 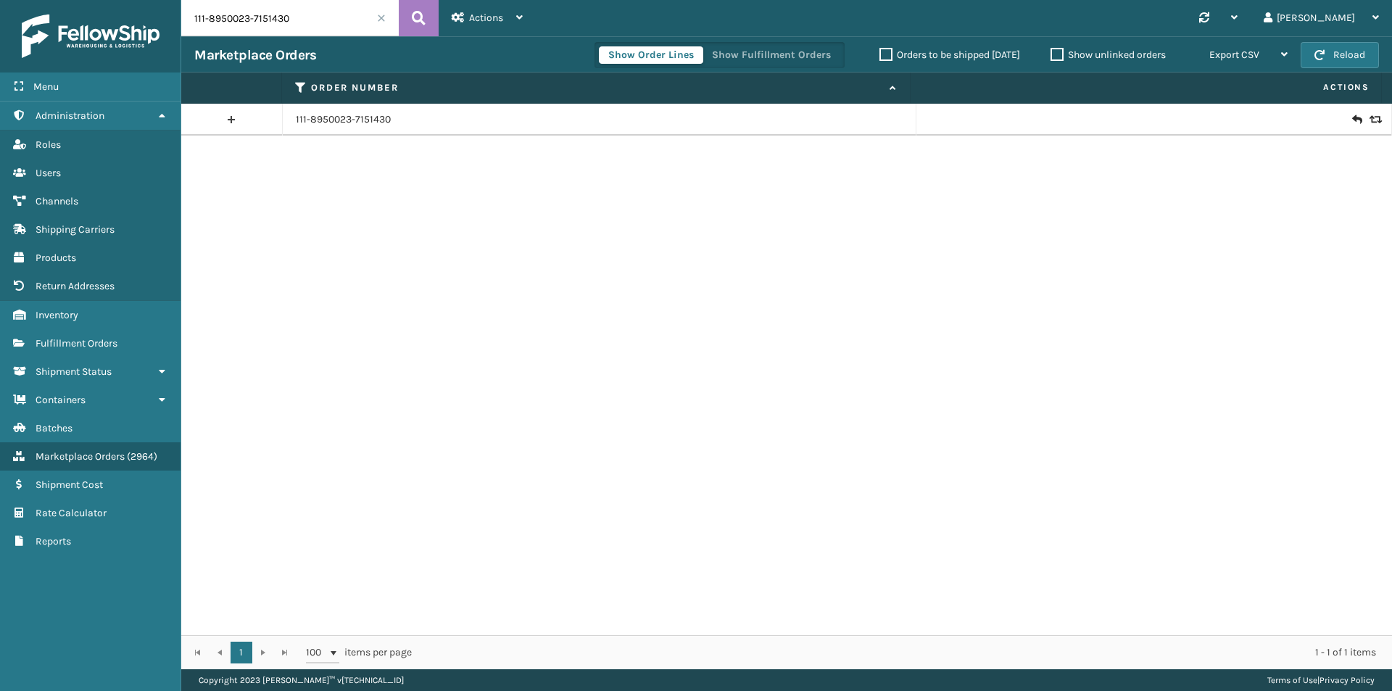 I want to click on span: Batches, so click(x=54, y=428).